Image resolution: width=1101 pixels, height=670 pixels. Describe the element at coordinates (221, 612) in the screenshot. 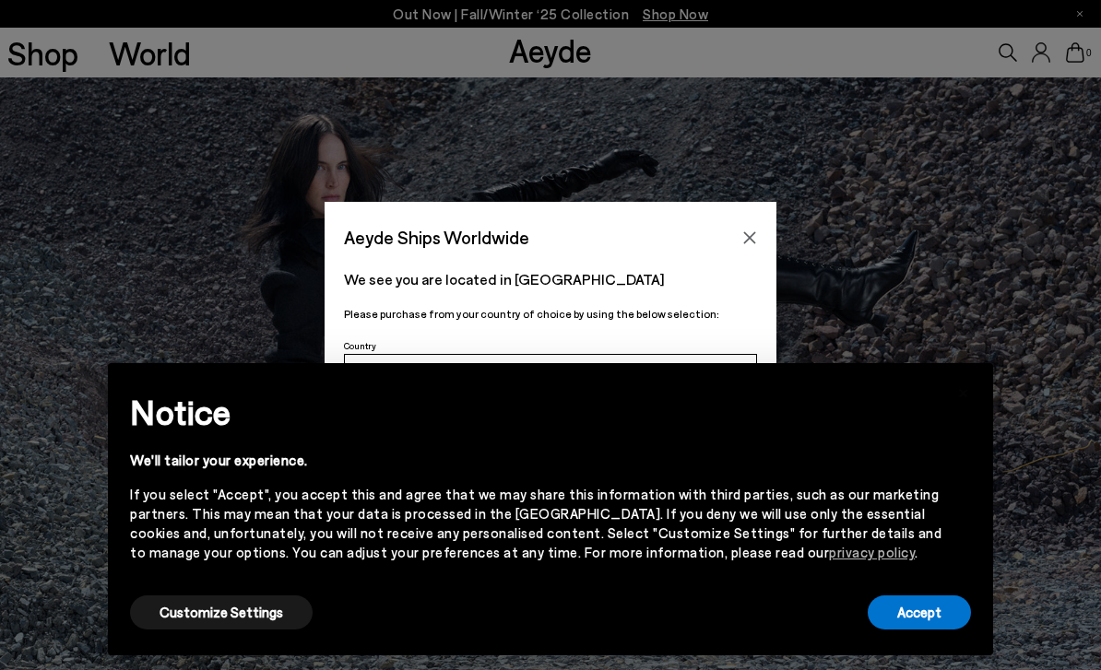

I see `button: Customize Settings` at that location.